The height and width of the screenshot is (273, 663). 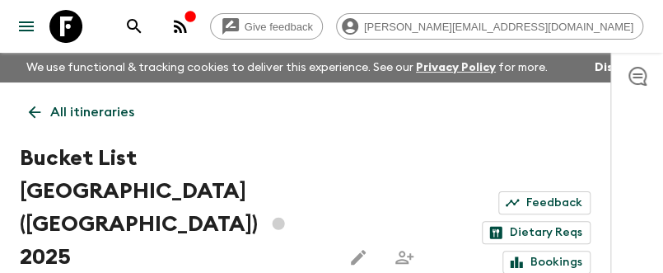 I want to click on a: All itineraries, so click(x=82, y=112).